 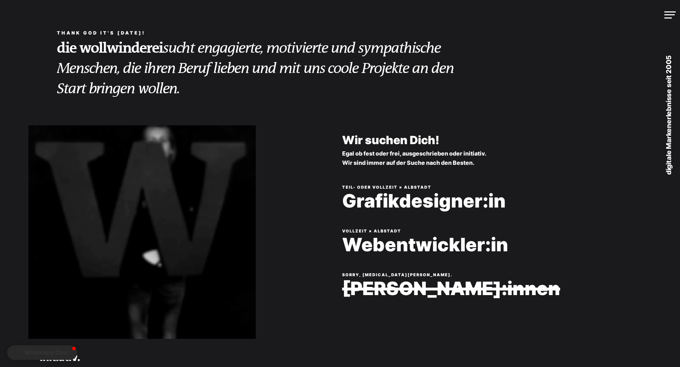 What do you see at coordinates (110, 48) in the screenshot?
I see `strong: die wollwinderei` at bounding box center [110, 48].